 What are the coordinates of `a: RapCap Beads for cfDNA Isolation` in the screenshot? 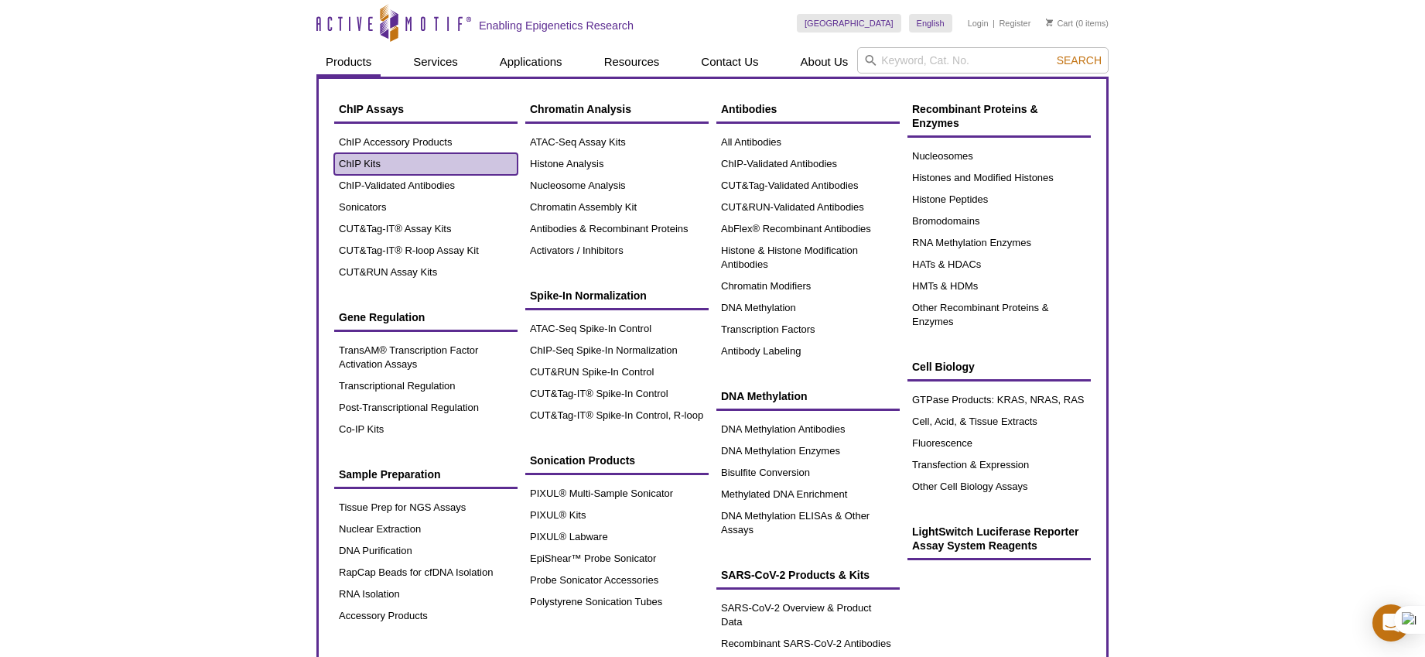 It's located at (426, 573).